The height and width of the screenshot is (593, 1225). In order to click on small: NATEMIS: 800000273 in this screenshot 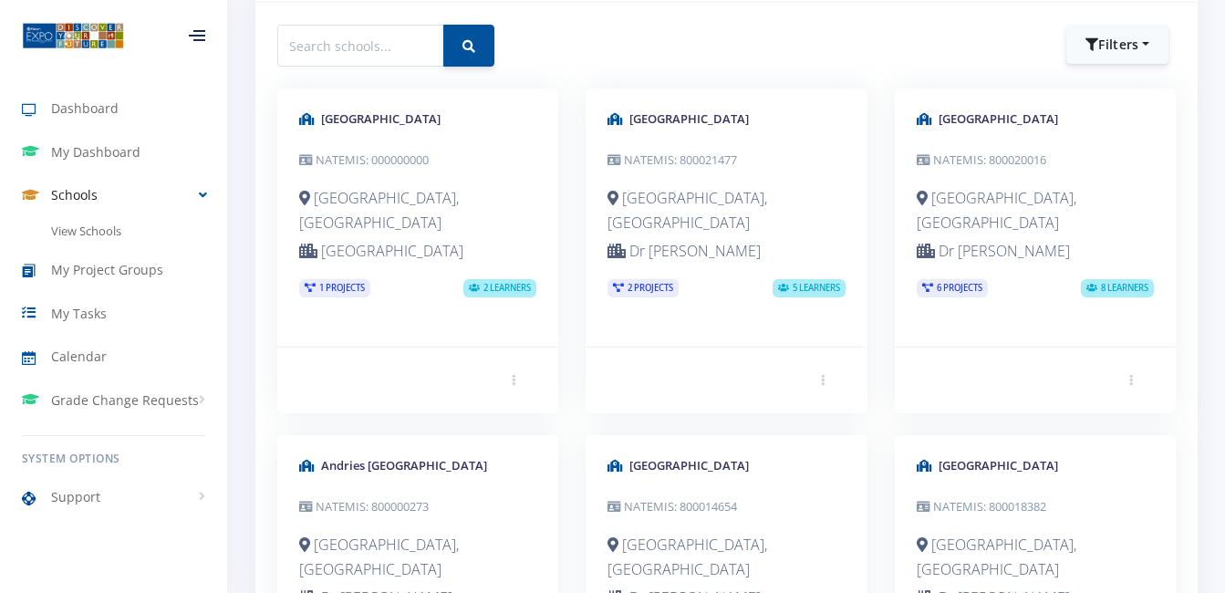, I will do `click(364, 506)`.